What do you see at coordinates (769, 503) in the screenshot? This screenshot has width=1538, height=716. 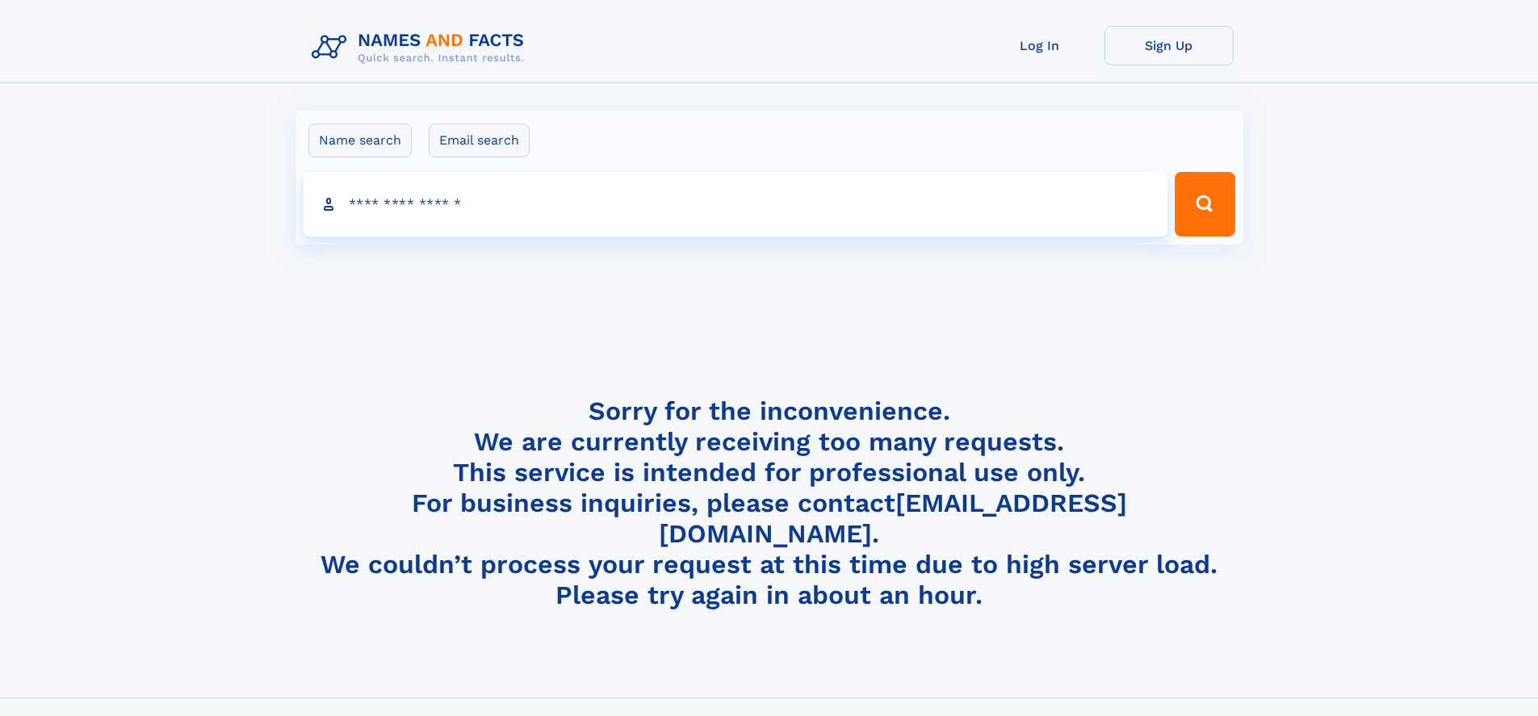 I see `h4: Sorry for the inconvenience. We are currently receiving too many requests. This service is intend...` at bounding box center [769, 503].